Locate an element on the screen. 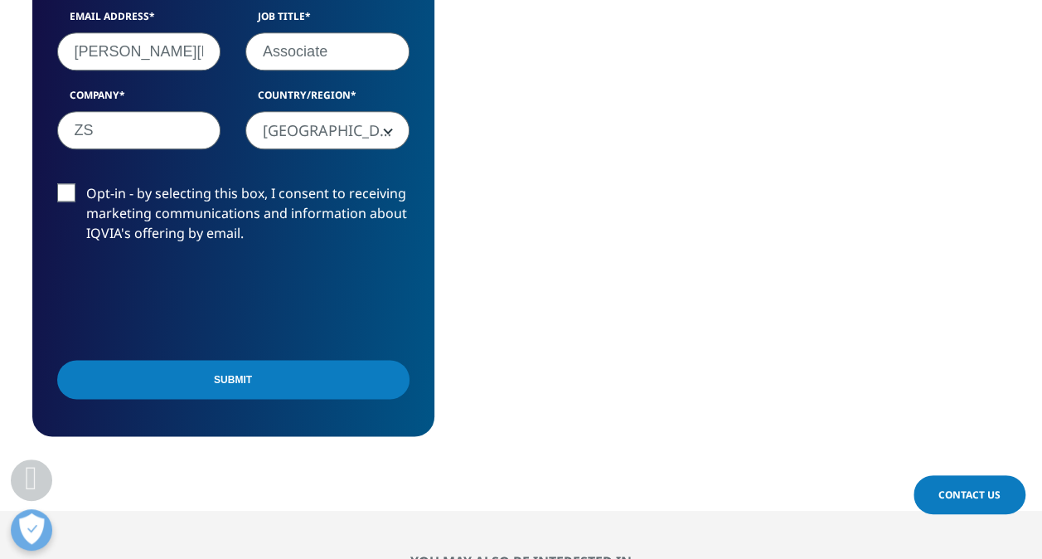 Image resolution: width=1042 pixels, height=559 pixels. label: Job Title is located at coordinates (327, 21).